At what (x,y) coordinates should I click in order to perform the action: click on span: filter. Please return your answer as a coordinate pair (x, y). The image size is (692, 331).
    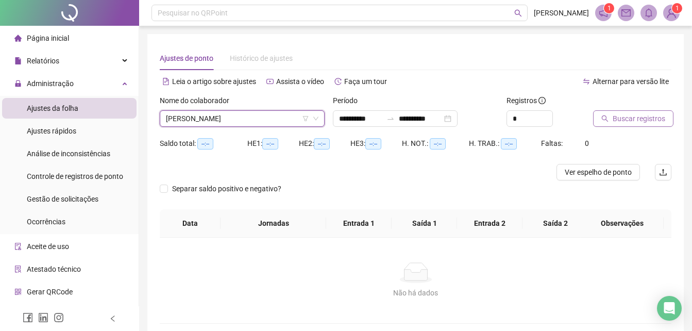
    Looking at the image, I should click on (306, 119).